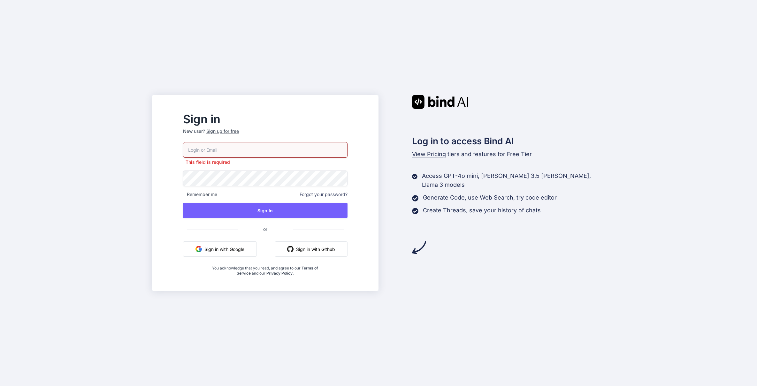  Describe the element at coordinates (265, 211) in the screenshot. I see `button: Sign In` at that location.